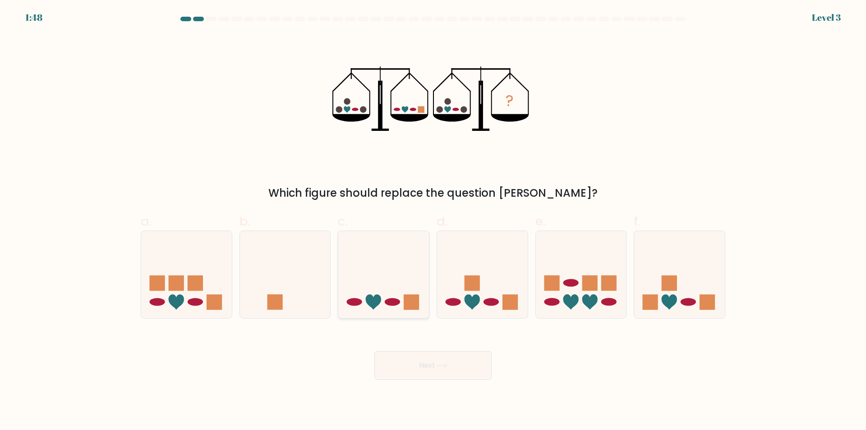 The image size is (866, 430). What do you see at coordinates (34, 18) in the screenshot?
I see `div: 1:48` at bounding box center [34, 18].